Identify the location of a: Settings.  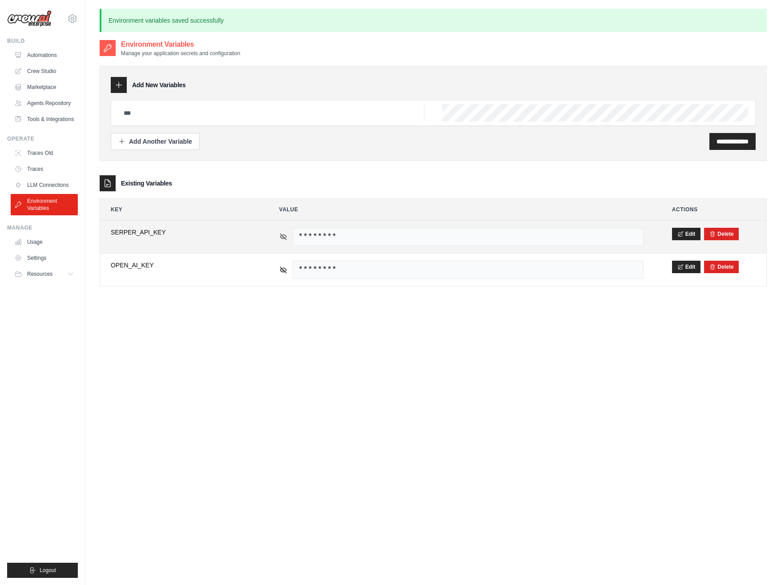
(44, 258).